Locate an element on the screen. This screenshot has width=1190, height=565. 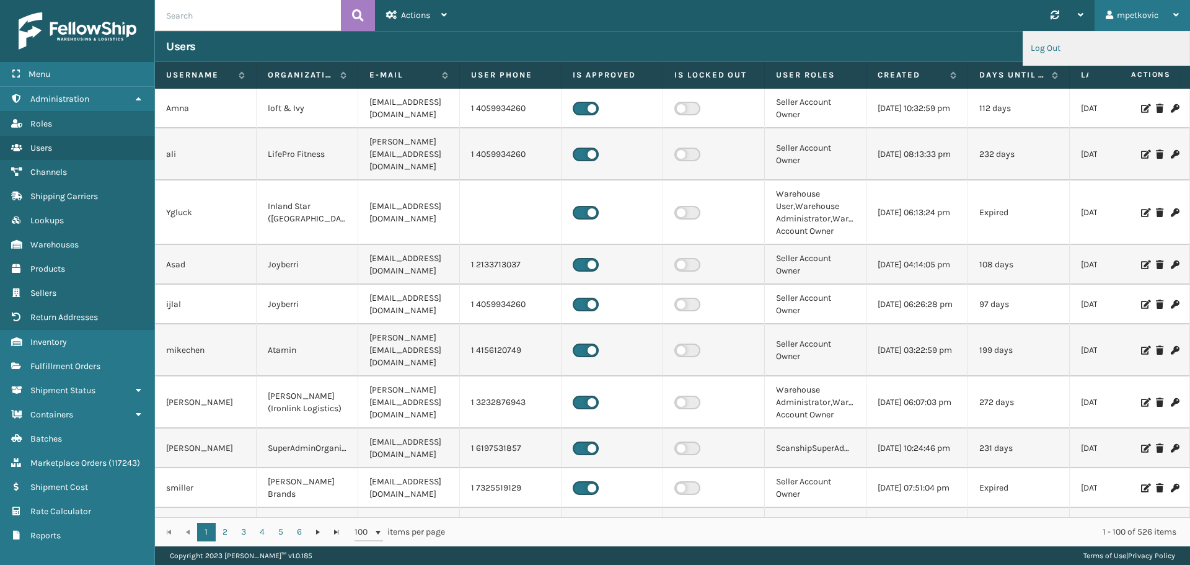
td: 1 3232876943 is located at coordinates (511, 402).